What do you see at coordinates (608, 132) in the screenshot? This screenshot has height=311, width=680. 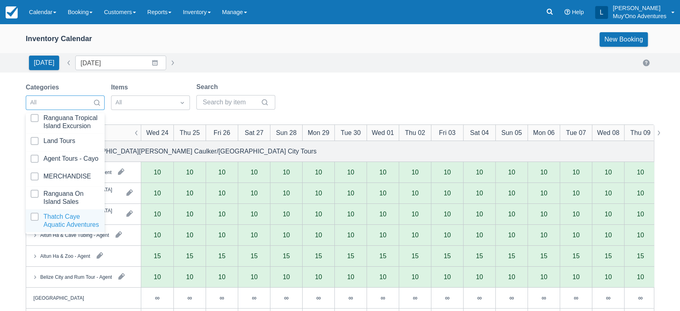 I see `div: Wed 08` at bounding box center [608, 132].